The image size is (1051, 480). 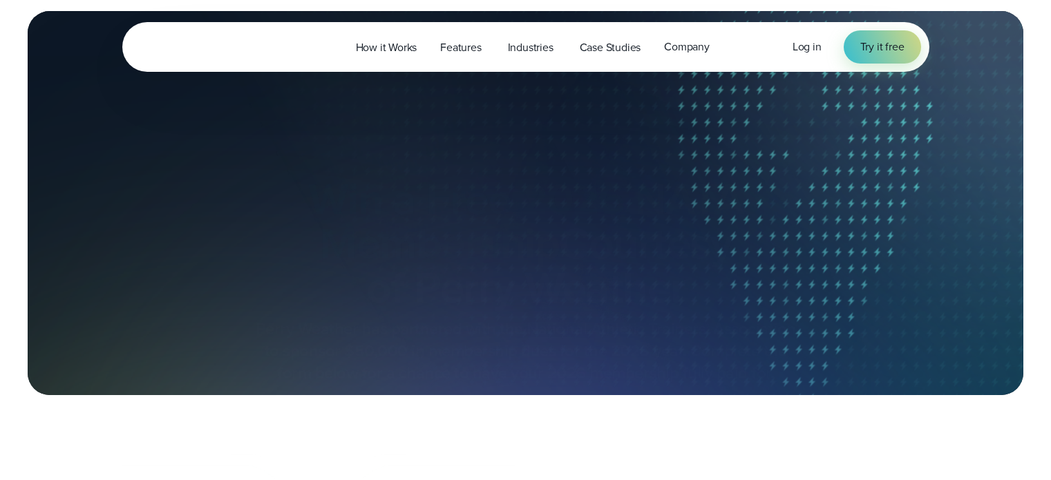 What do you see at coordinates (883, 47) in the screenshot?
I see `a: Try it free` at bounding box center [883, 47].